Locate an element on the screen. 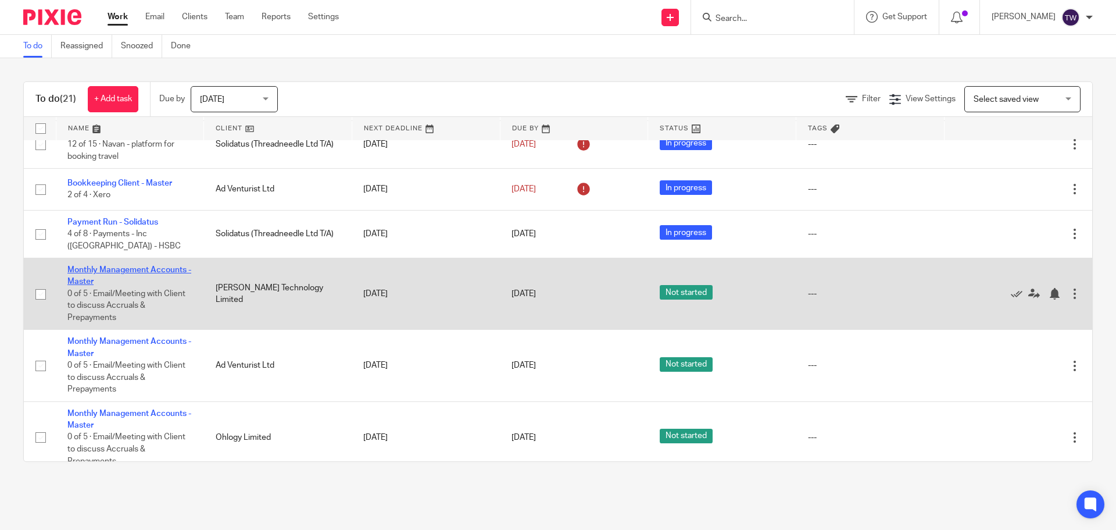 Image resolution: width=1116 pixels, height=530 pixels. p: Due by is located at coordinates (172, 99).